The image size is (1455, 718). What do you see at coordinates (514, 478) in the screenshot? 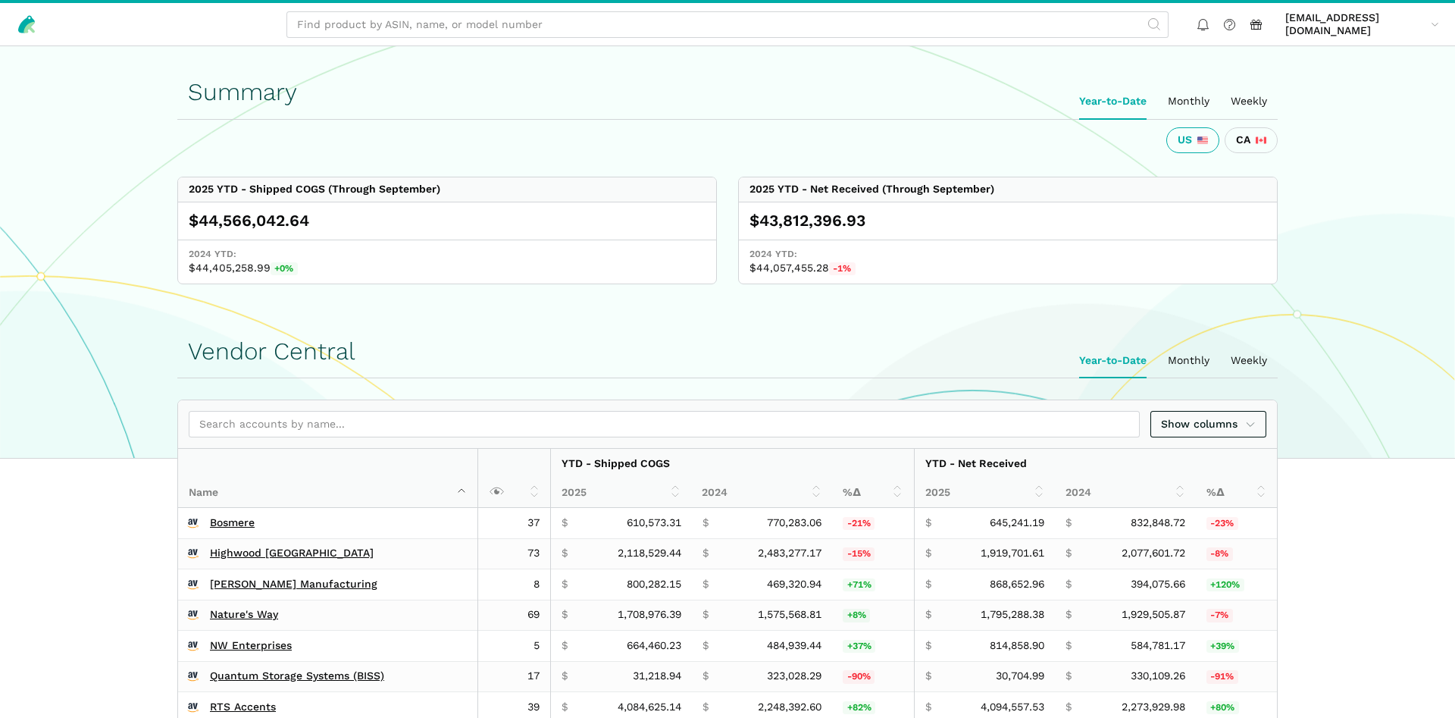
I see `th: : activate to sort column ascending` at bounding box center [514, 478].